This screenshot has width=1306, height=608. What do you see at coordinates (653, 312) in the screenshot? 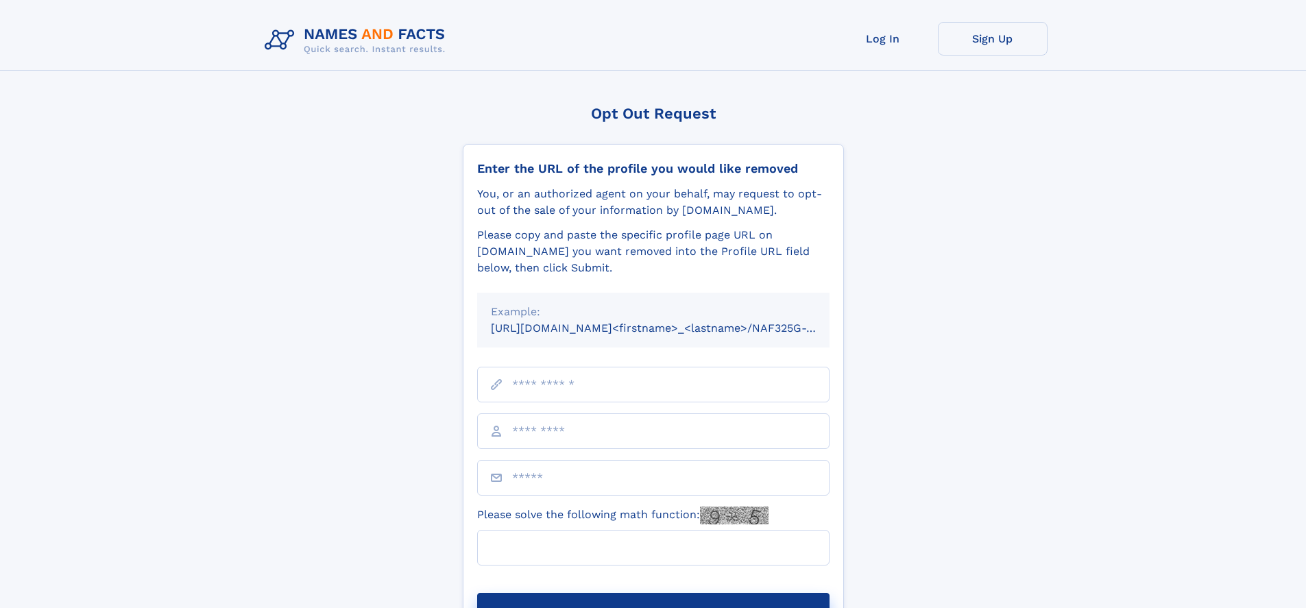
I see `div: Example:` at bounding box center [653, 312].